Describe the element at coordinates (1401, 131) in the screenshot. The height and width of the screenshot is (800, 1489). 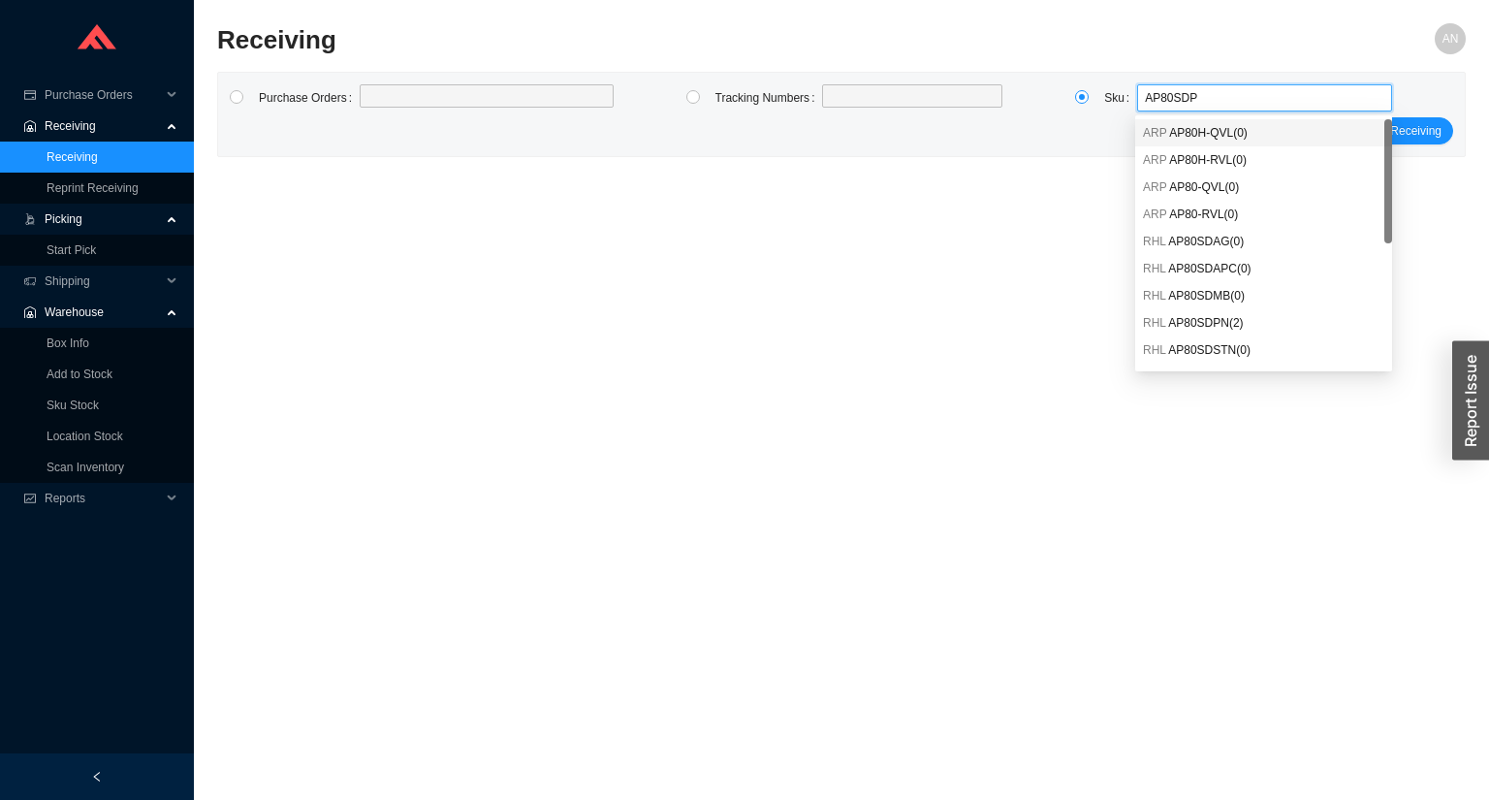
I see `button: Load Receiving` at that location.